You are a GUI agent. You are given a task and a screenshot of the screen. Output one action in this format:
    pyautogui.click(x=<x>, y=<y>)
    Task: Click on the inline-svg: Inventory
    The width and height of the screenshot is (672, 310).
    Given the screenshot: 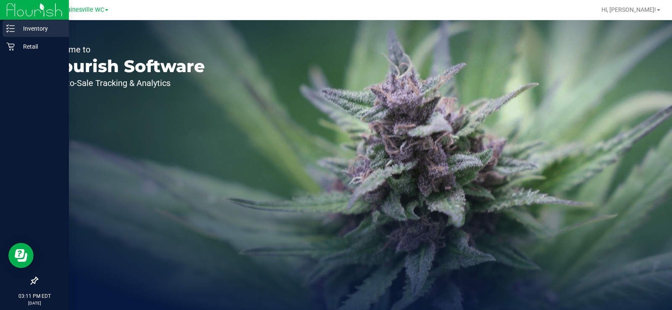 What is the action you would take?
    pyautogui.click(x=10, y=29)
    